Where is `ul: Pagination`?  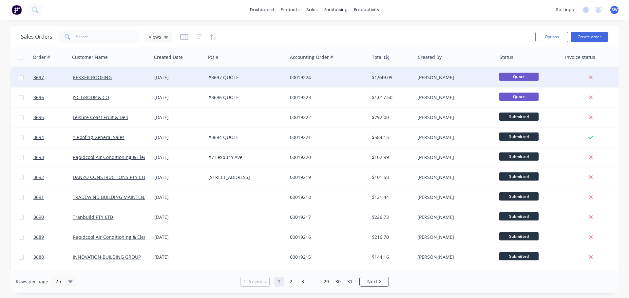 ul: Pagination is located at coordinates (314, 282).